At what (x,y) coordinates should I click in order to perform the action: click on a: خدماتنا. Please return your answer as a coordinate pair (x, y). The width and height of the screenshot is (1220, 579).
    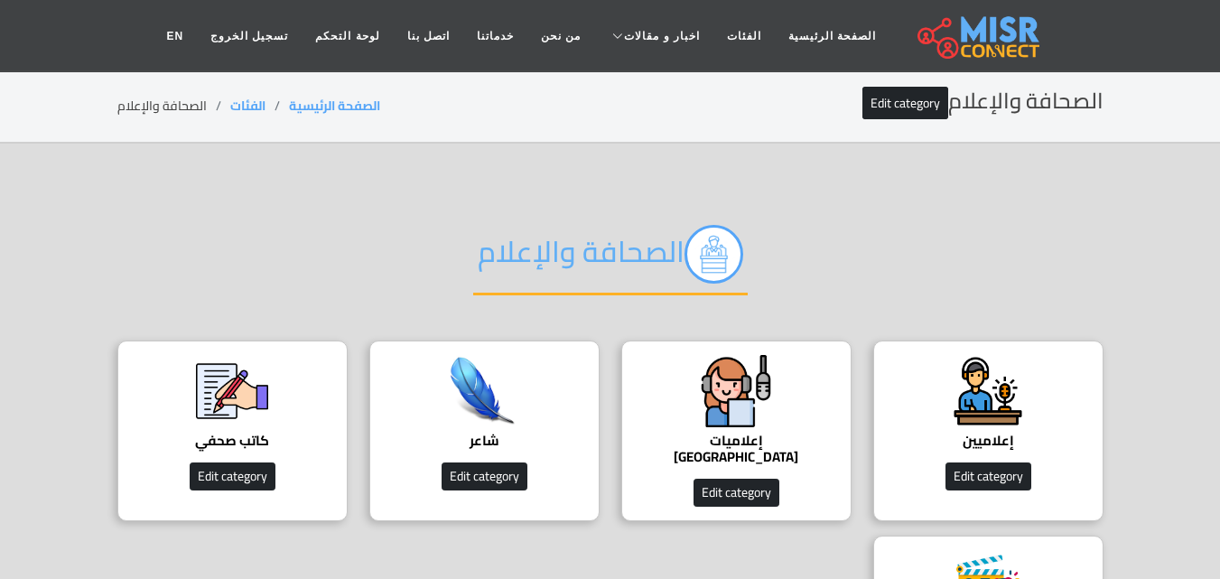
    Looking at the image, I should click on (495, 36).